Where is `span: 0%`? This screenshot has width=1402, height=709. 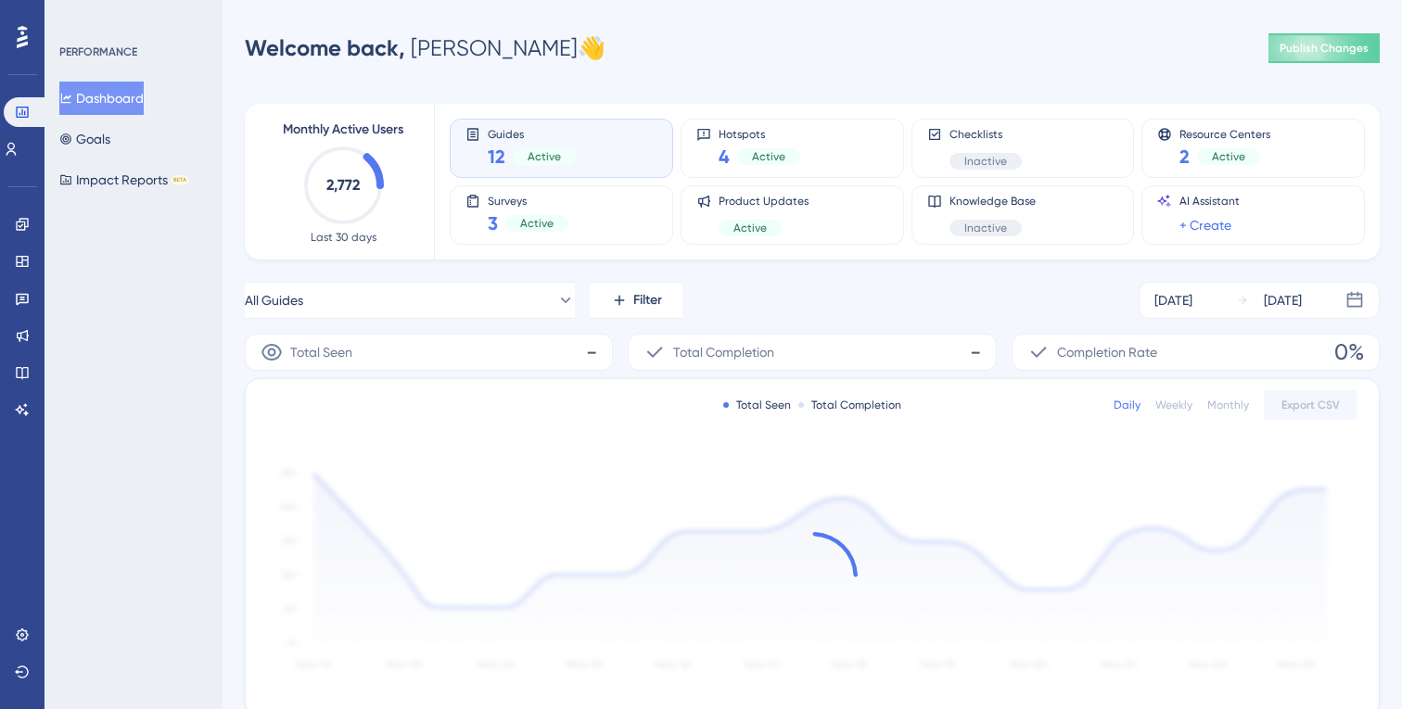 span: 0% is located at coordinates (1349, 352).